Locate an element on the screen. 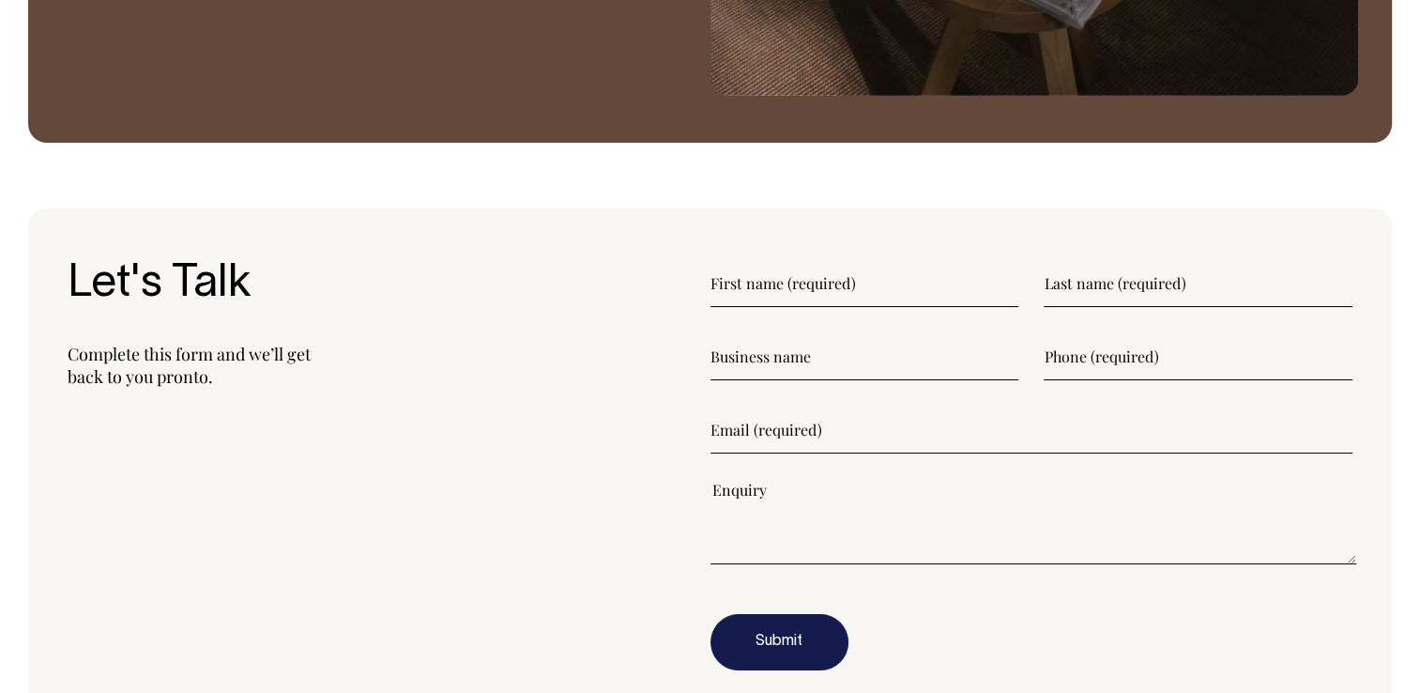 Image resolution: width=1420 pixels, height=693 pixels. h3: Let's Talk is located at coordinates (389, 284).